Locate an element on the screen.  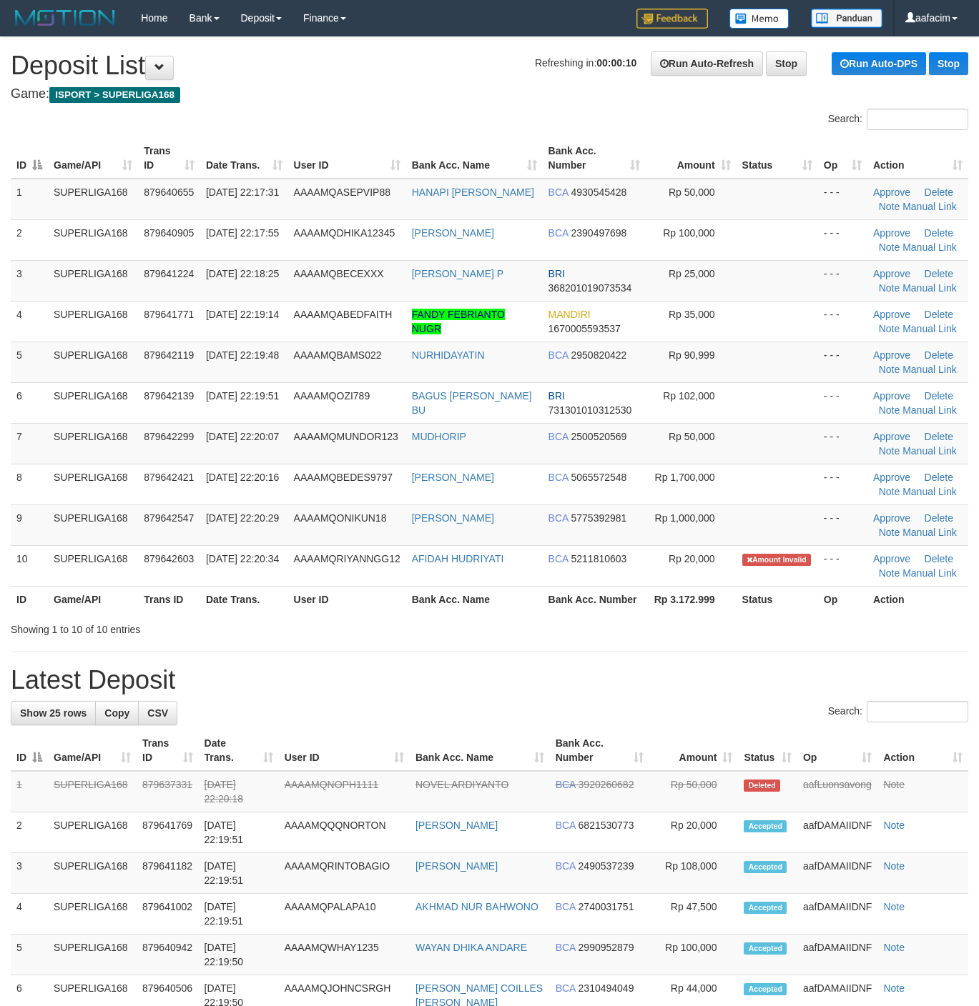
input: Search: is located at coordinates (917, 119).